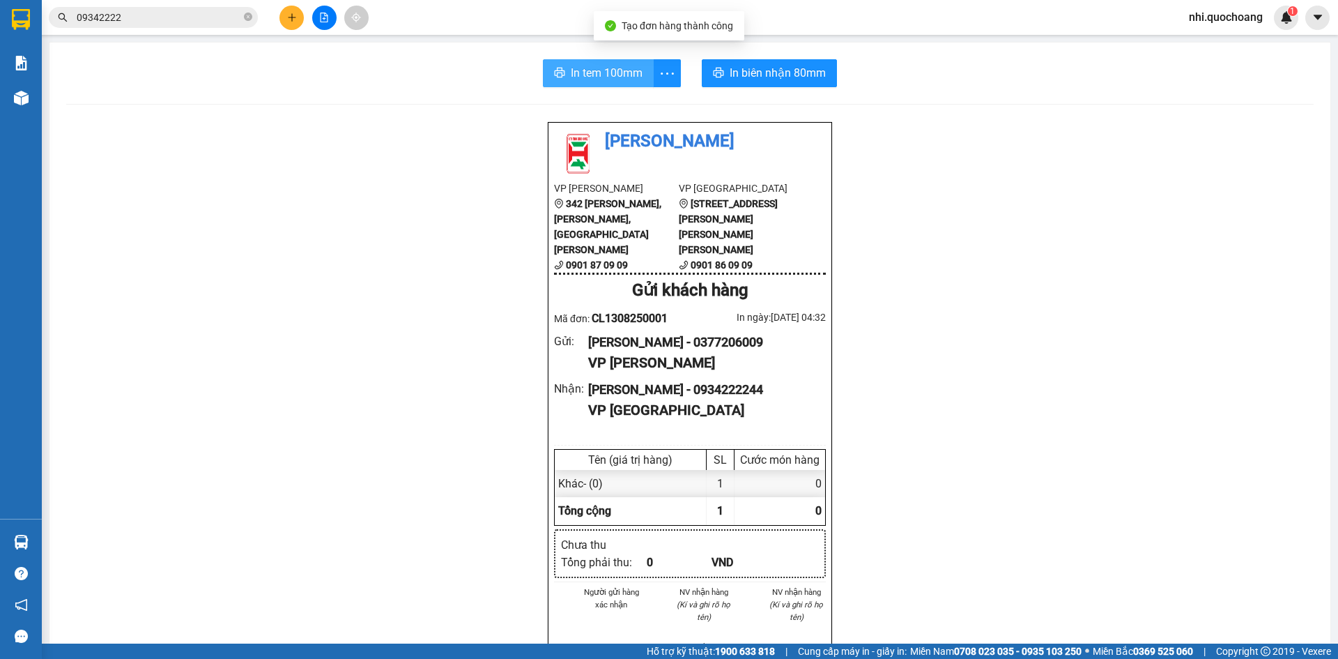  Describe the element at coordinates (780, 459) in the screenshot. I see `div: Cước món hàng` at that location.